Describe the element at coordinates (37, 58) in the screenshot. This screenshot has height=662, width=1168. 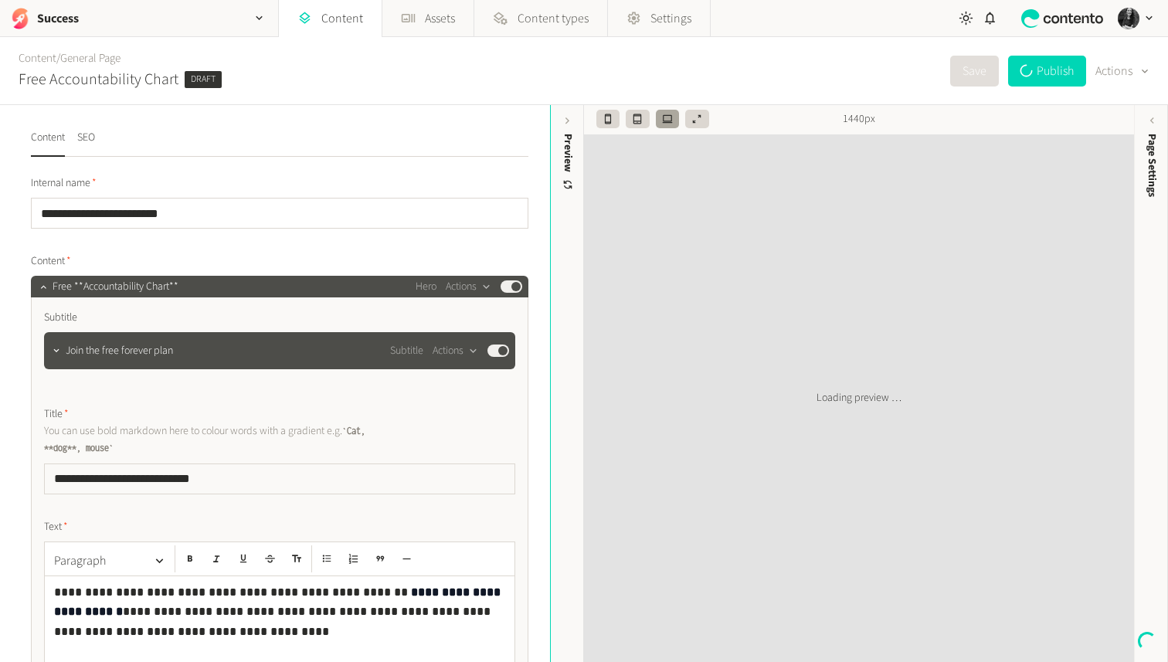
I see `a: Content` at that location.